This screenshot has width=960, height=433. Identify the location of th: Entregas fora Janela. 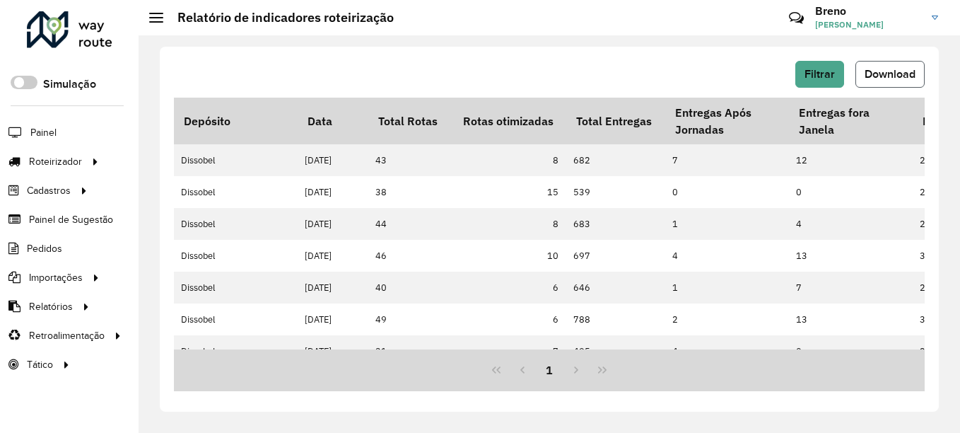
(851, 121).